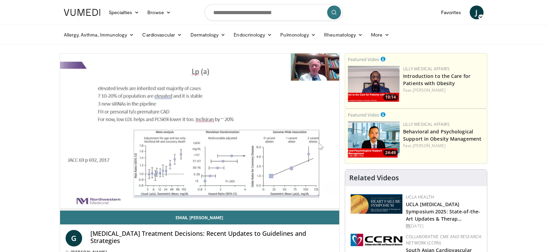 Image resolution: width=547 pixels, height=252 pixels. What do you see at coordinates (74, 239) in the screenshot?
I see `a: G` at bounding box center [74, 239].